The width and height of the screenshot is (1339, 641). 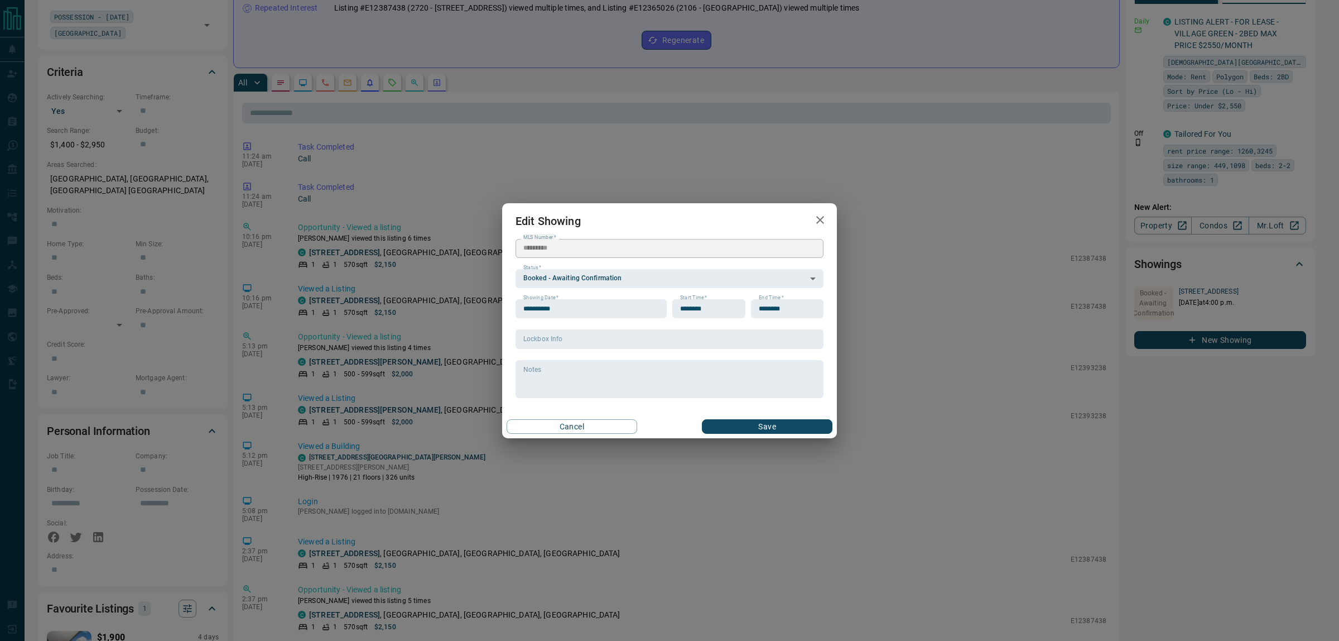 I want to click on button: Save, so click(x=767, y=426).